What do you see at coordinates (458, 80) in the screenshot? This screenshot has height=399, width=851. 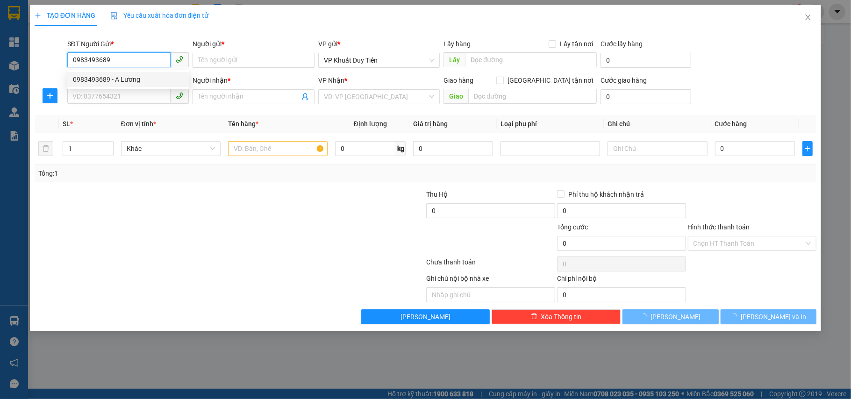 I see `span: Giao hàng` at bounding box center [458, 80].